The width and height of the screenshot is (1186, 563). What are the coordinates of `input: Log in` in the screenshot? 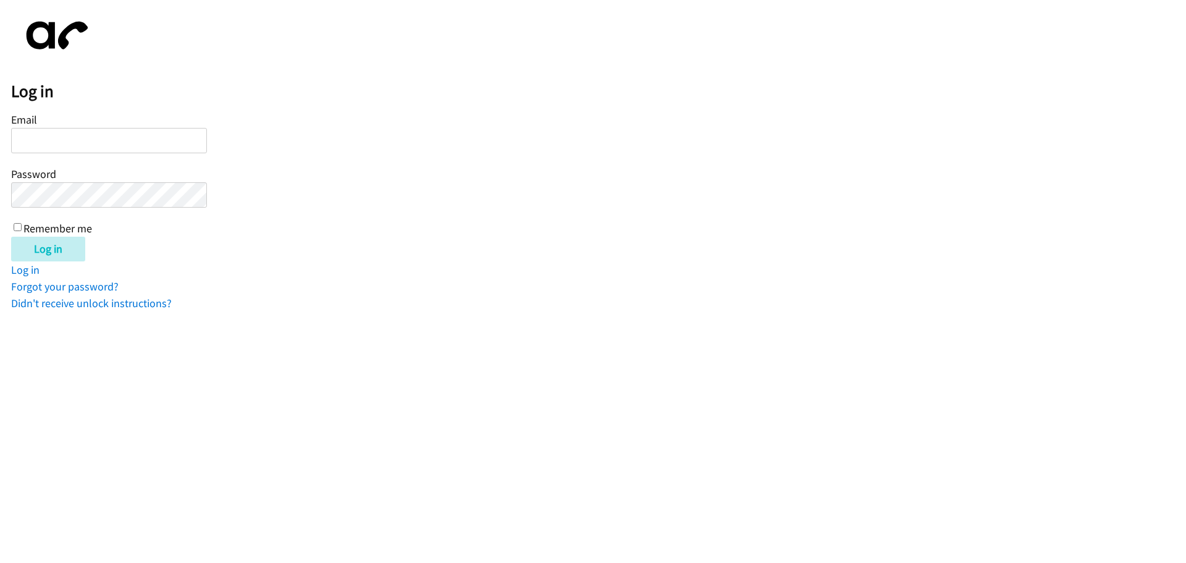 It's located at (48, 249).